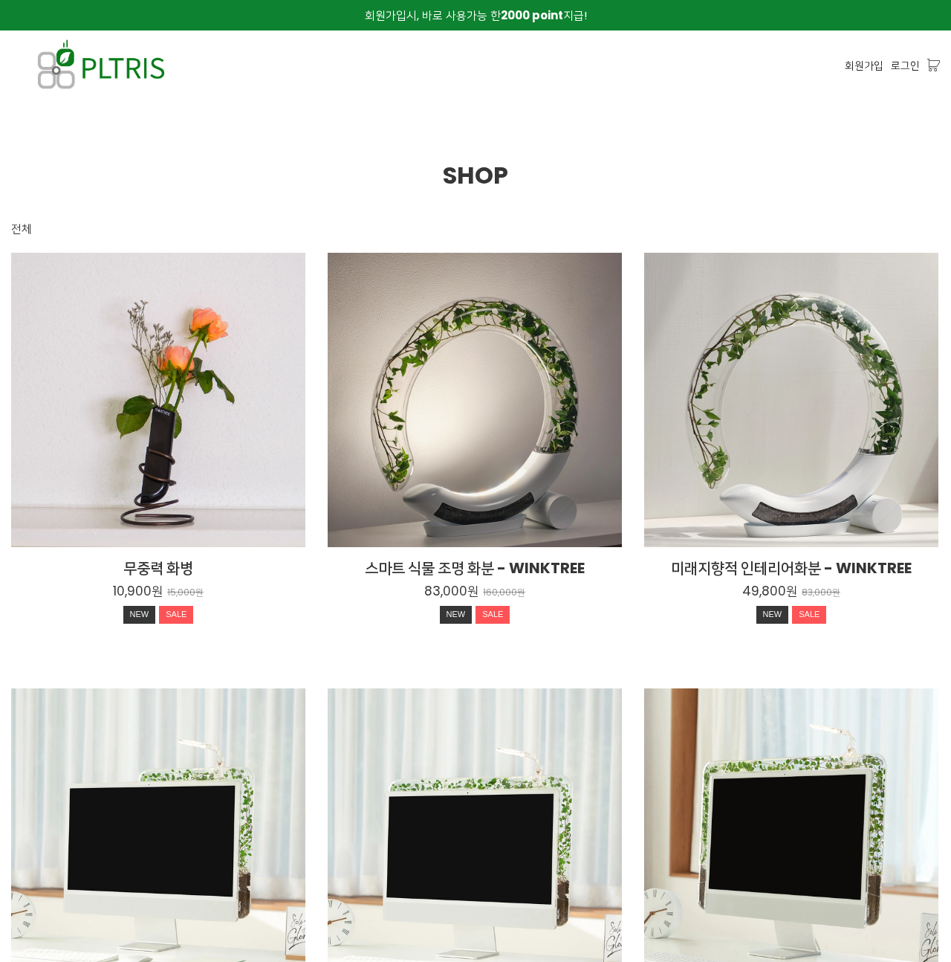  Describe the element at coordinates (137, 591) in the screenshot. I see `p: 10,900원` at that location.